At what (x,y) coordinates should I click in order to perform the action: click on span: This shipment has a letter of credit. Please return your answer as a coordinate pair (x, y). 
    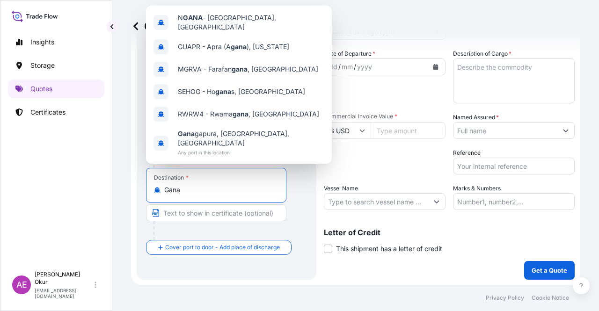
    Looking at the image, I should click on (389, 249).